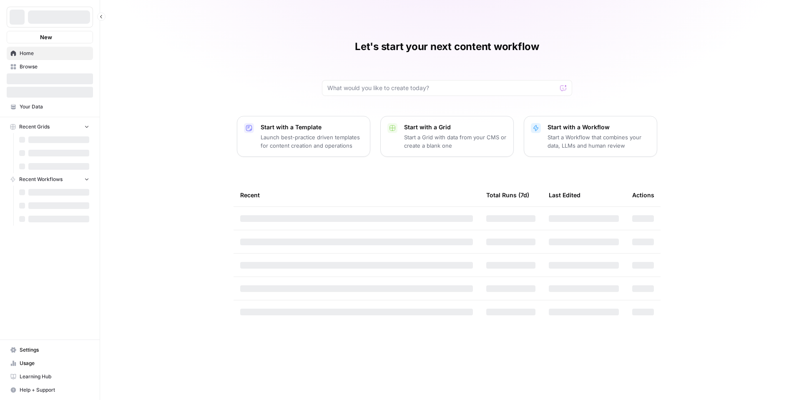 The image size is (794, 400). What do you see at coordinates (312, 127) in the screenshot?
I see `p: Start with a Template` at bounding box center [312, 127].